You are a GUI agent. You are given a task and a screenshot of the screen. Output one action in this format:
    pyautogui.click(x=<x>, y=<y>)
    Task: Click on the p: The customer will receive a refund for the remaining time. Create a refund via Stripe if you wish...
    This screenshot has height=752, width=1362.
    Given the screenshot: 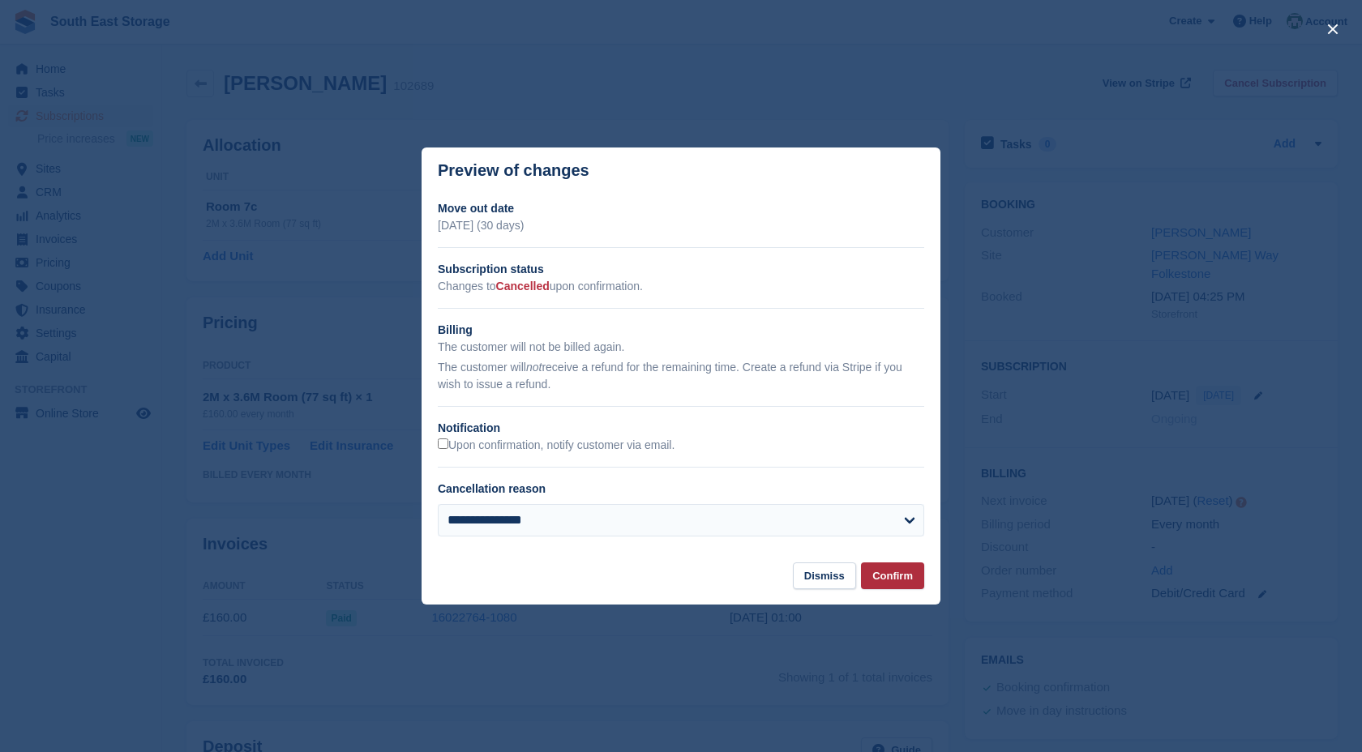 What is the action you would take?
    pyautogui.click(x=681, y=376)
    